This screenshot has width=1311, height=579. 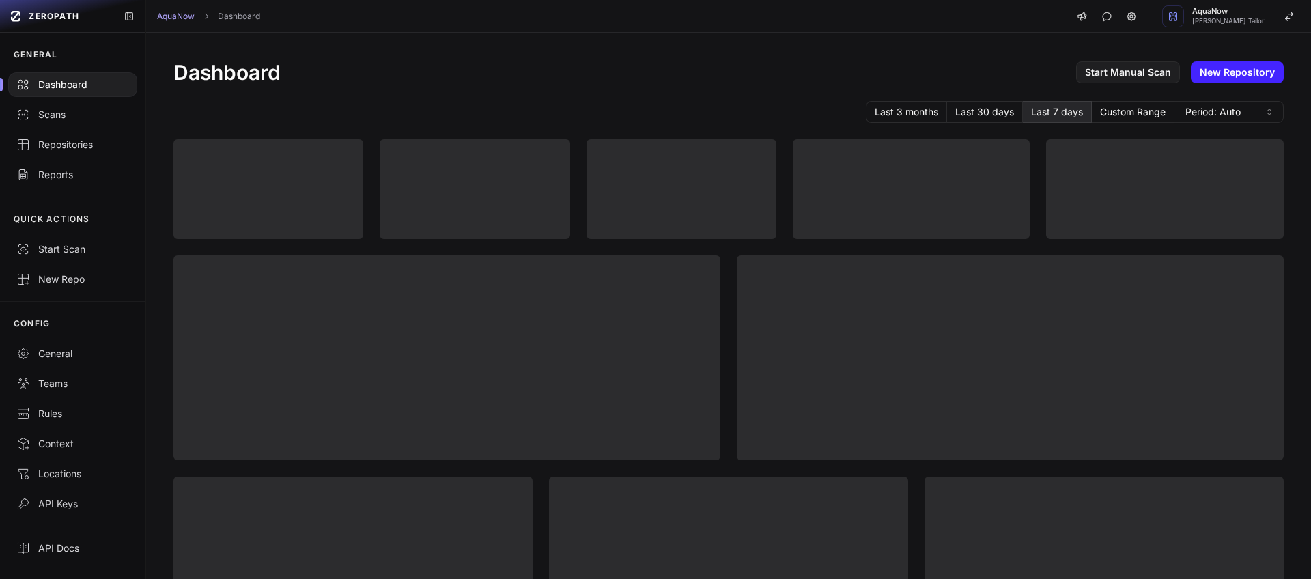 What do you see at coordinates (208, 16) in the screenshot?
I see `nav: breadcrumb` at bounding box center [208, 16].